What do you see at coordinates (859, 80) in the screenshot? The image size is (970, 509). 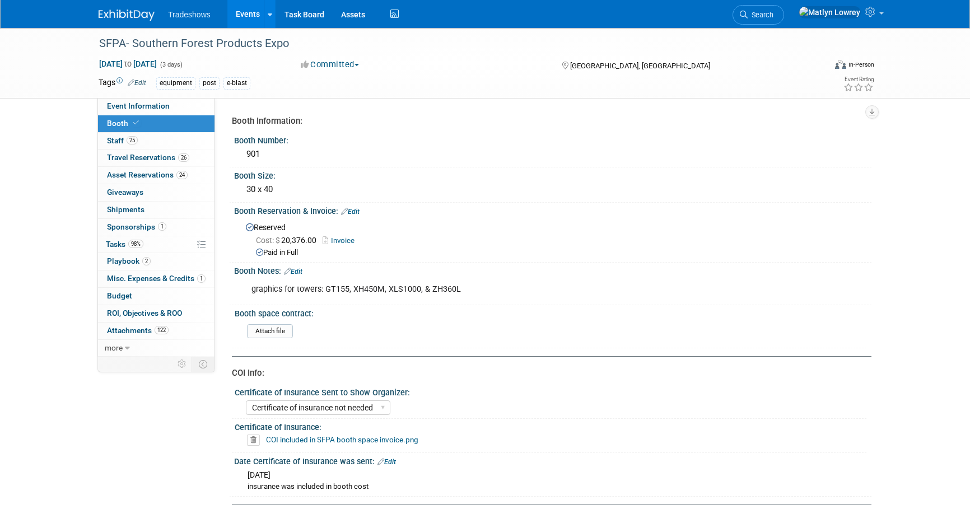 I see `div: Event Rating` at bounding box center [859, 80].